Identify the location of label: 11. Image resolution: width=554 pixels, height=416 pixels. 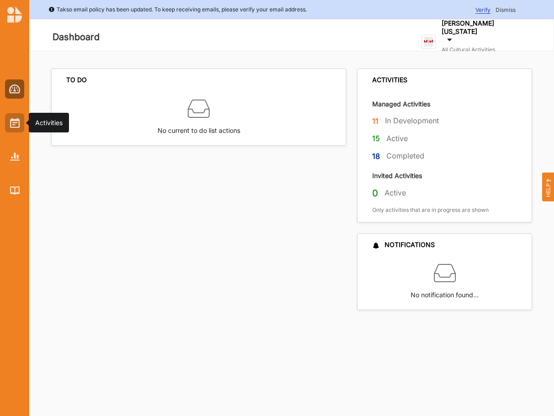
(375, 121).